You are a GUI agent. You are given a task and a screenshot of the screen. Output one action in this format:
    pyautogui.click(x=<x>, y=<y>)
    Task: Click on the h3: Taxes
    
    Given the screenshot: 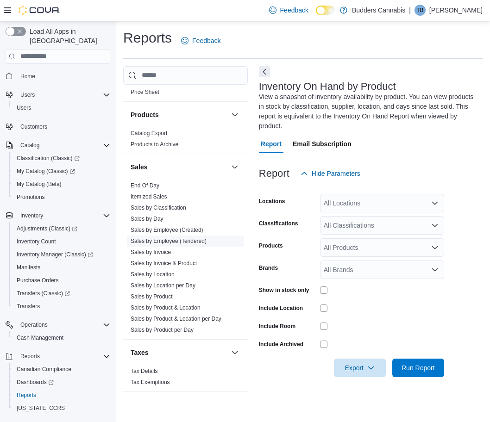 What is the action you would take?
    pyautogui.click(x=139, y=353)
    